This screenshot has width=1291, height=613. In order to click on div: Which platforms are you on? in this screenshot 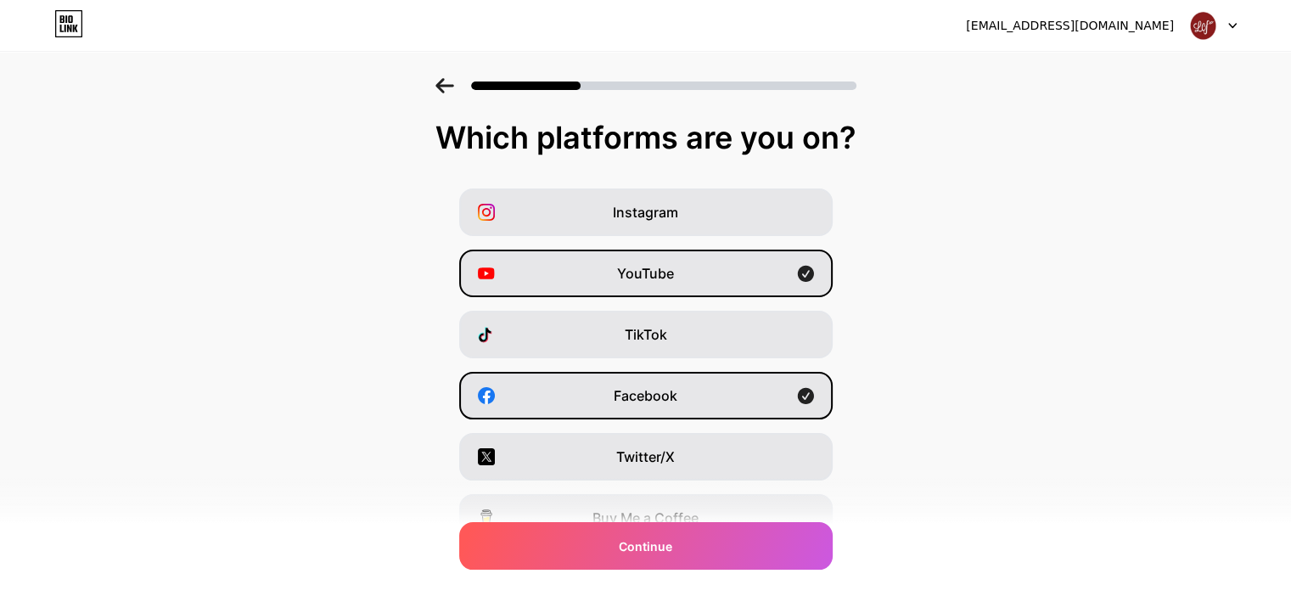, I will do `click(645, 138)`.